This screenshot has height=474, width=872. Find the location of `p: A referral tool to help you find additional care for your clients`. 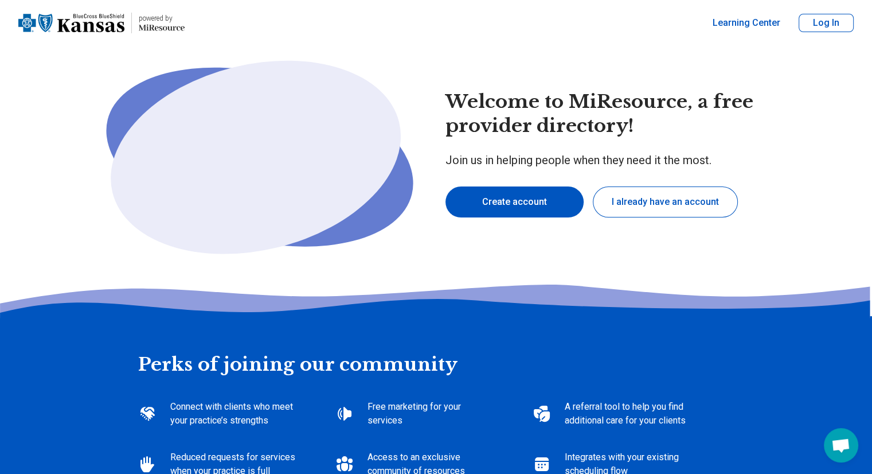

p: A referral tool to help you find additional care for your clients is located at coordinates (629, 413).